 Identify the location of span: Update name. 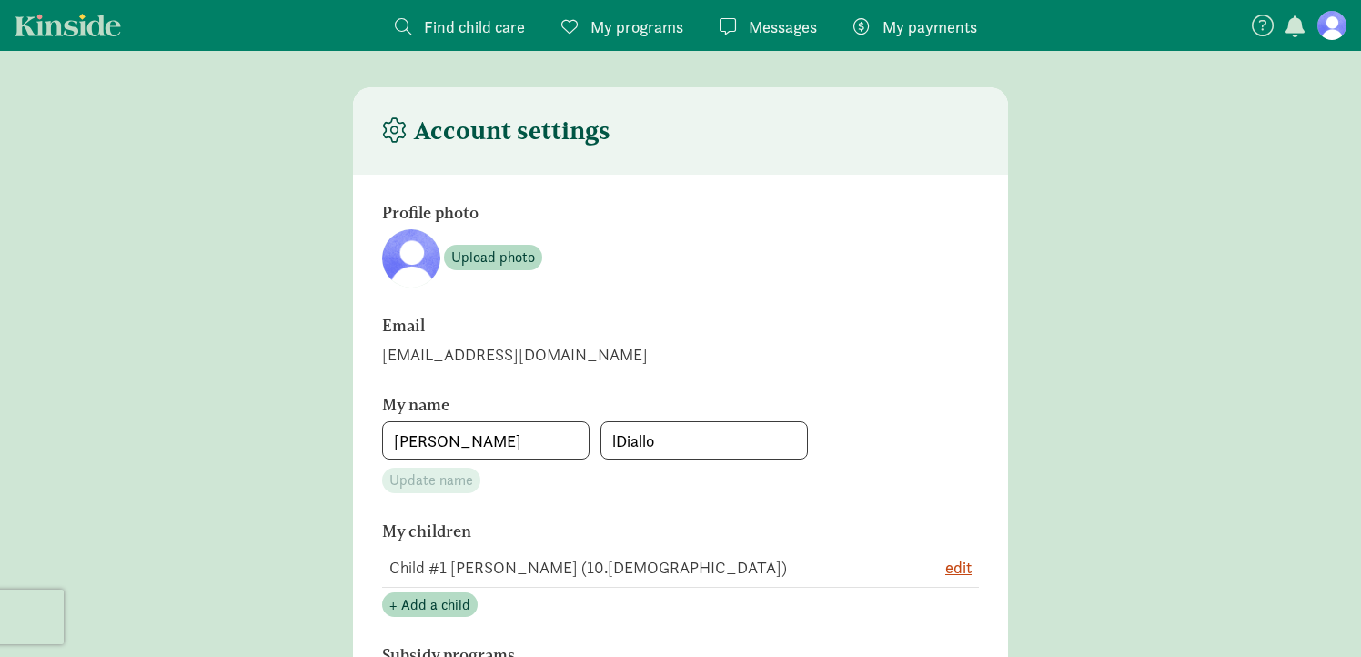
(431, 480).